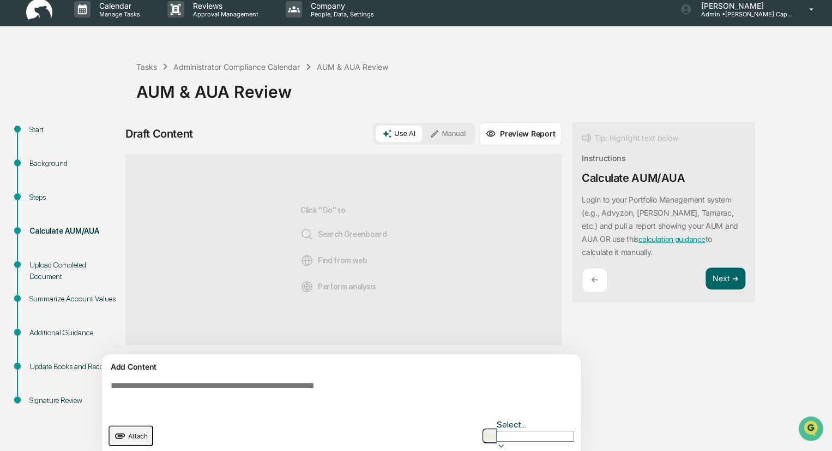 Image resolution: width=832 pixels, height=451 pixels. What do you see at coordinates (338, 286) in the screenshot?
I see `span: Perform analysis` at bounding box center [338, 286].